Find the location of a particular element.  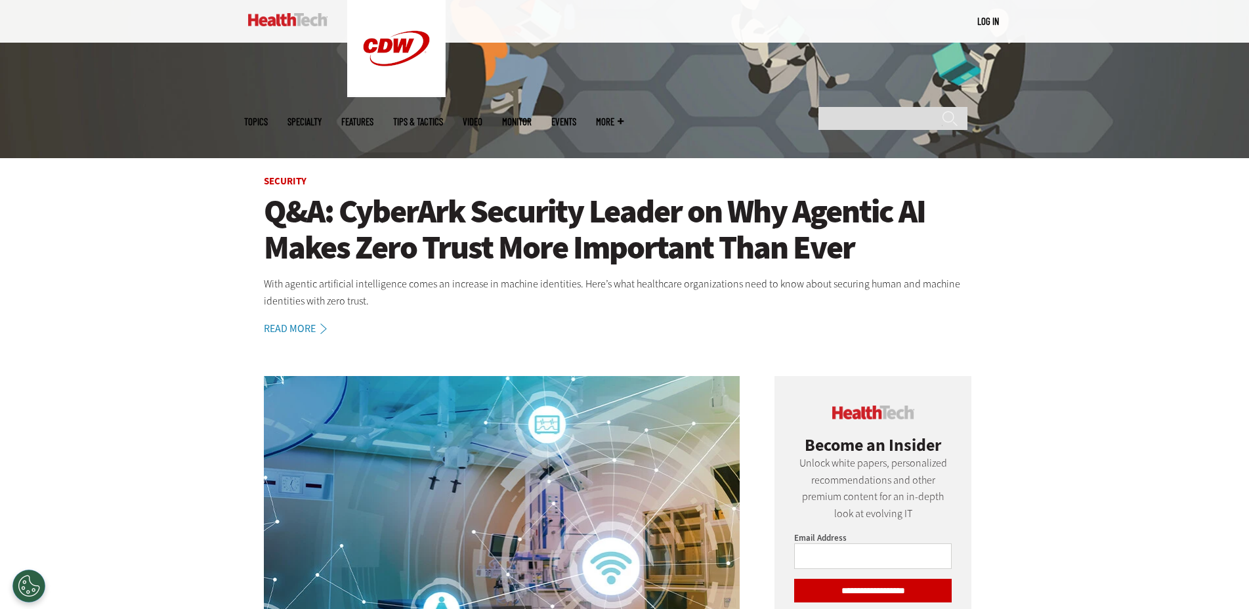

a: Tips & Tactics is located at coordinates (418, 121).